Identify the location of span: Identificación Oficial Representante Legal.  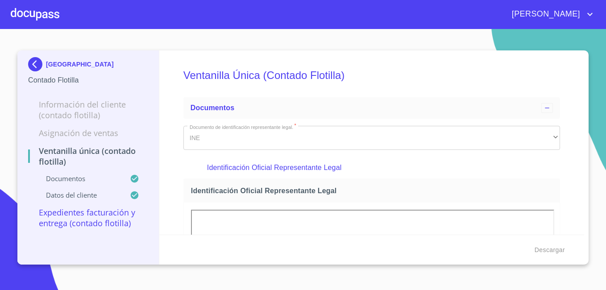
(374, 191).